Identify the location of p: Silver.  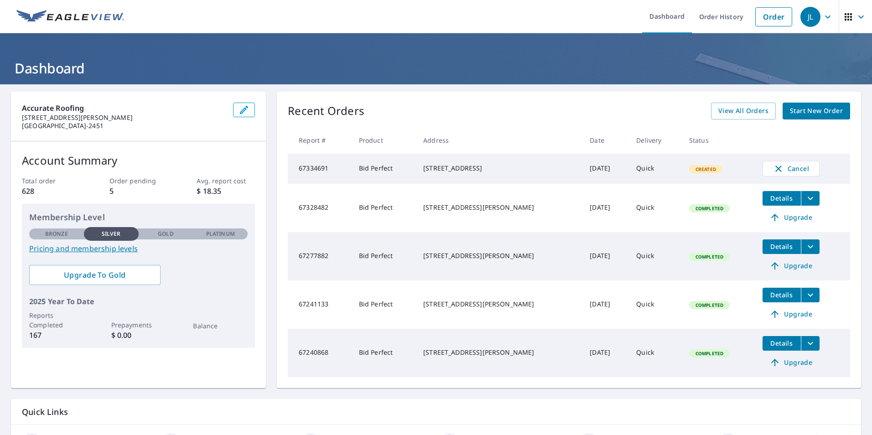
(111, 234).